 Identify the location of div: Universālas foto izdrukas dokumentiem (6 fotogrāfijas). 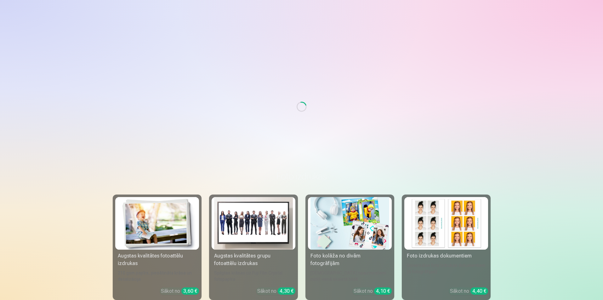
(446, 272).